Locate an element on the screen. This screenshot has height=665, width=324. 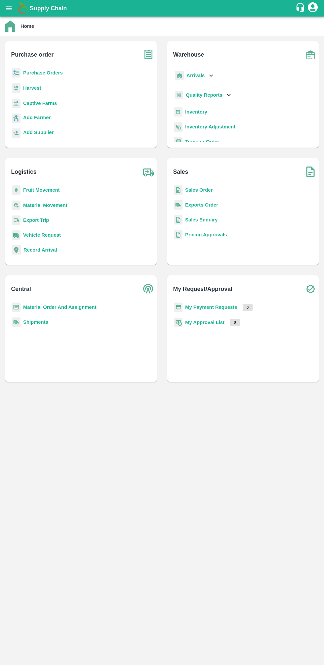
b: Exports Order is located at coordinates (202, 205).